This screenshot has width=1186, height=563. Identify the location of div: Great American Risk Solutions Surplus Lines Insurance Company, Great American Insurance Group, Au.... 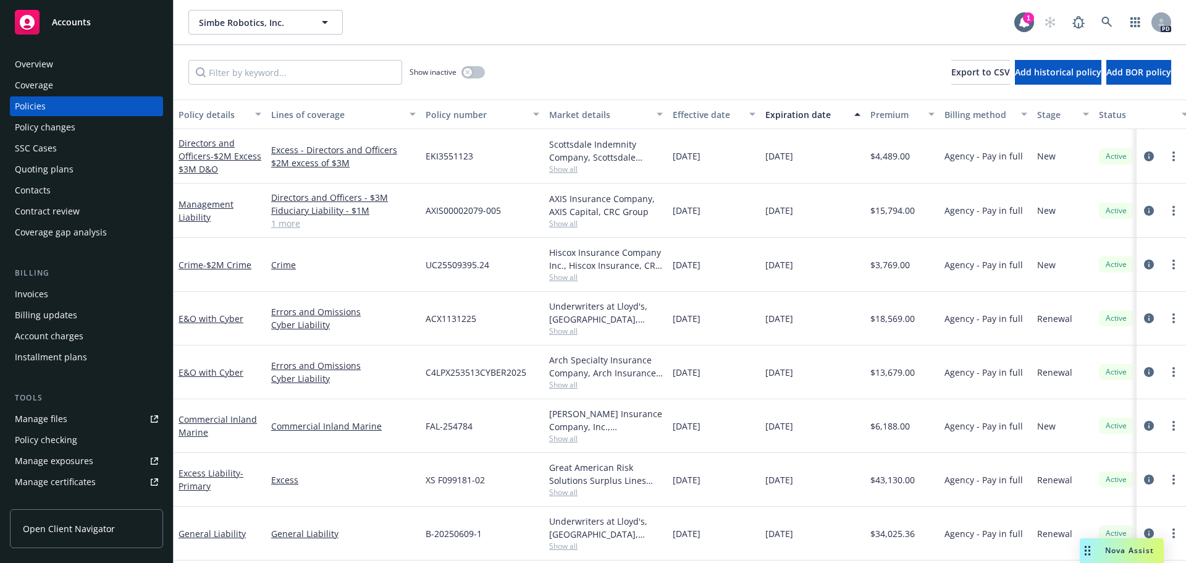
(606, 474).